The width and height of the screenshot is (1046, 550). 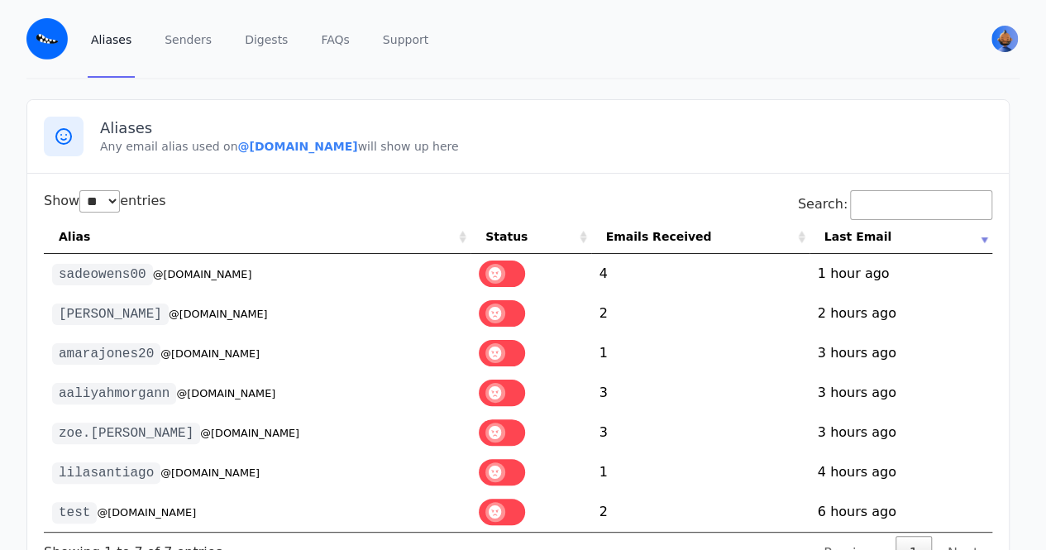 I want to click on code: lilasantiago, so click(x=106, y=473).